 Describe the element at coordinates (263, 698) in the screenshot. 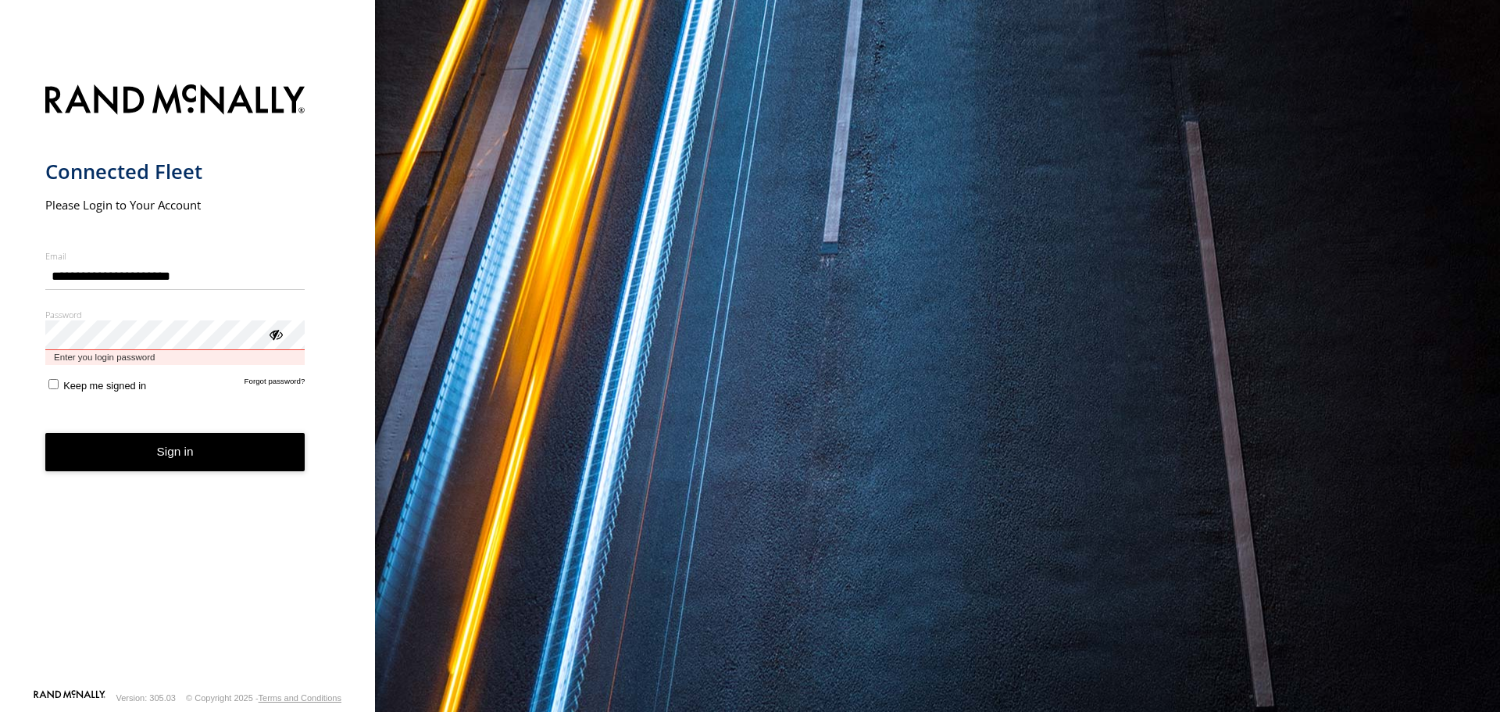

I see `div: © Copyright 2025 -` at that location.